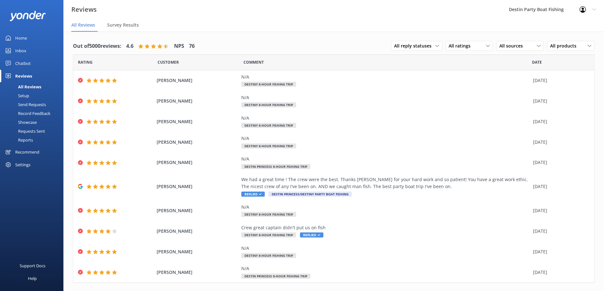 Image resolution: width=604 pixels, height=291 pixels. Describe the element at coordinates (385, 228) in the screenshot. I see `div: Crew great captain didn't put us on fish` at that location.